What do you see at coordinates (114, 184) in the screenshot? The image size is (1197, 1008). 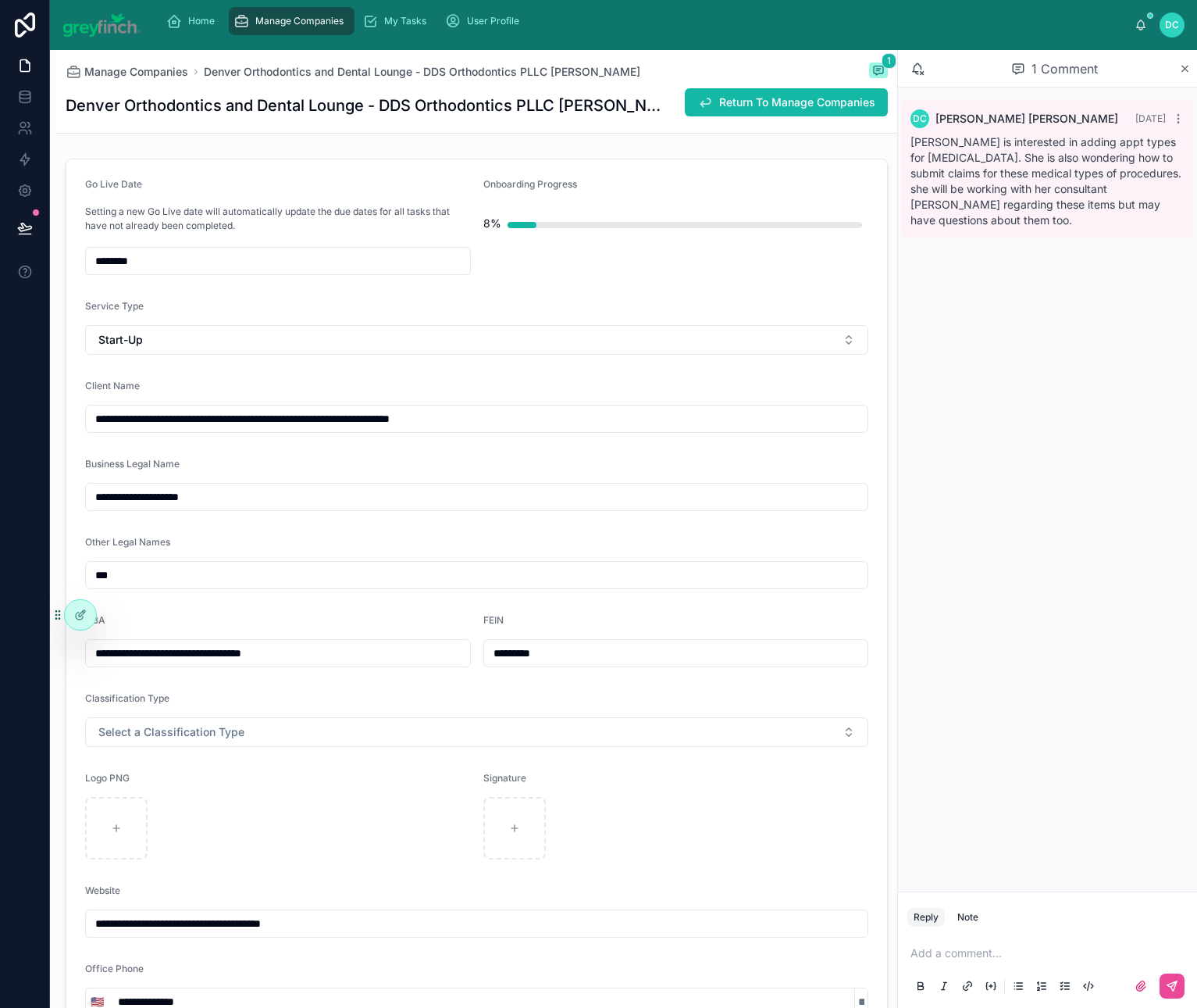 I see `span: Go Live Date` at bounding box center [114, 184].